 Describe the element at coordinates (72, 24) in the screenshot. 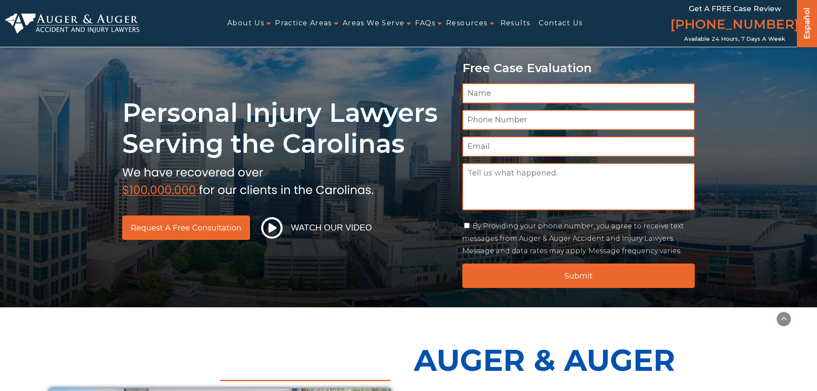

I see `img: Auger & Auger Accident and Injury Lawyers Logo` at that location.